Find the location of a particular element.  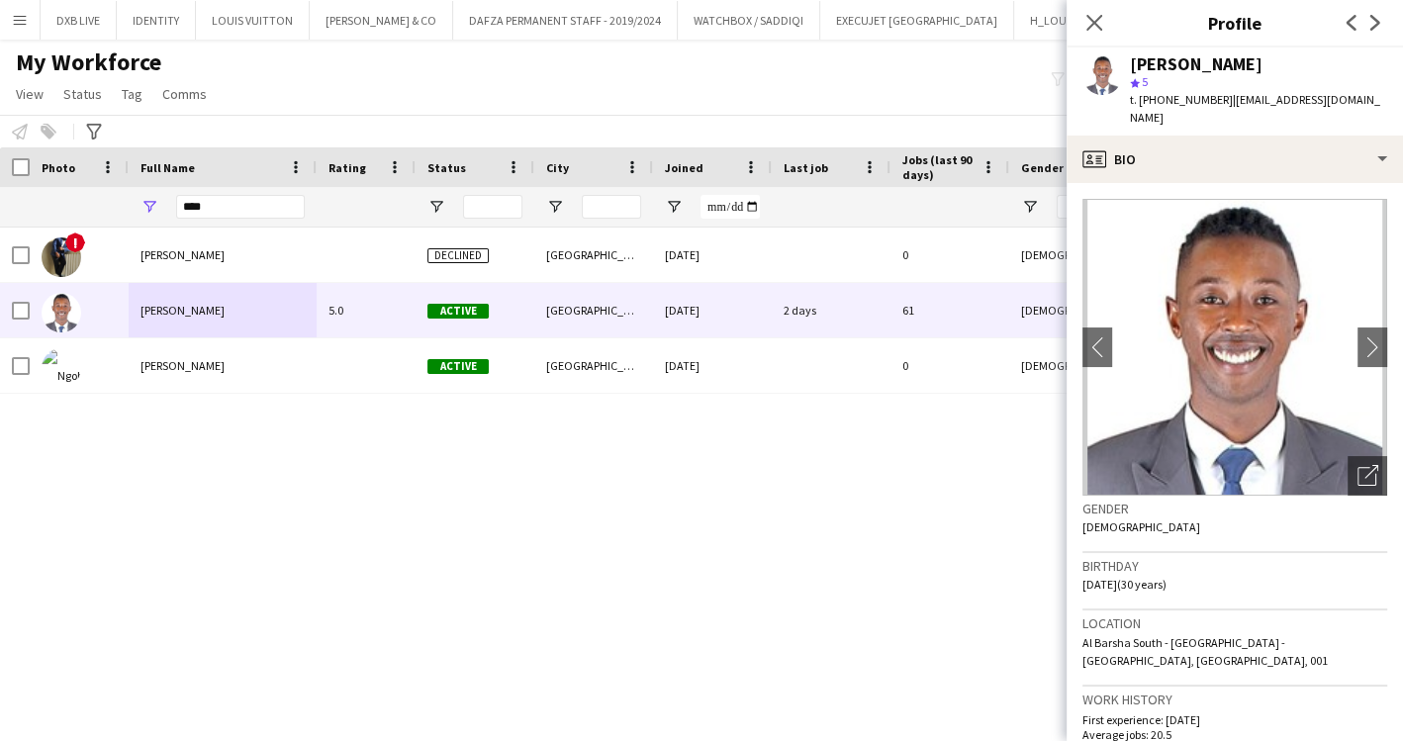

span: Declined is located at coordinates (458, 255).